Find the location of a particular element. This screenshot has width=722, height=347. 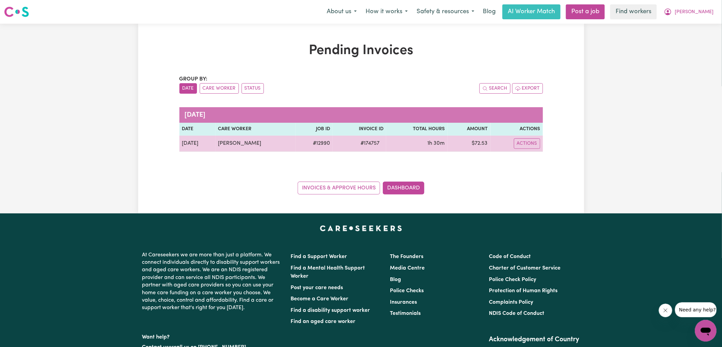

a: Code of Conduct is located at coordinates (510, 257).